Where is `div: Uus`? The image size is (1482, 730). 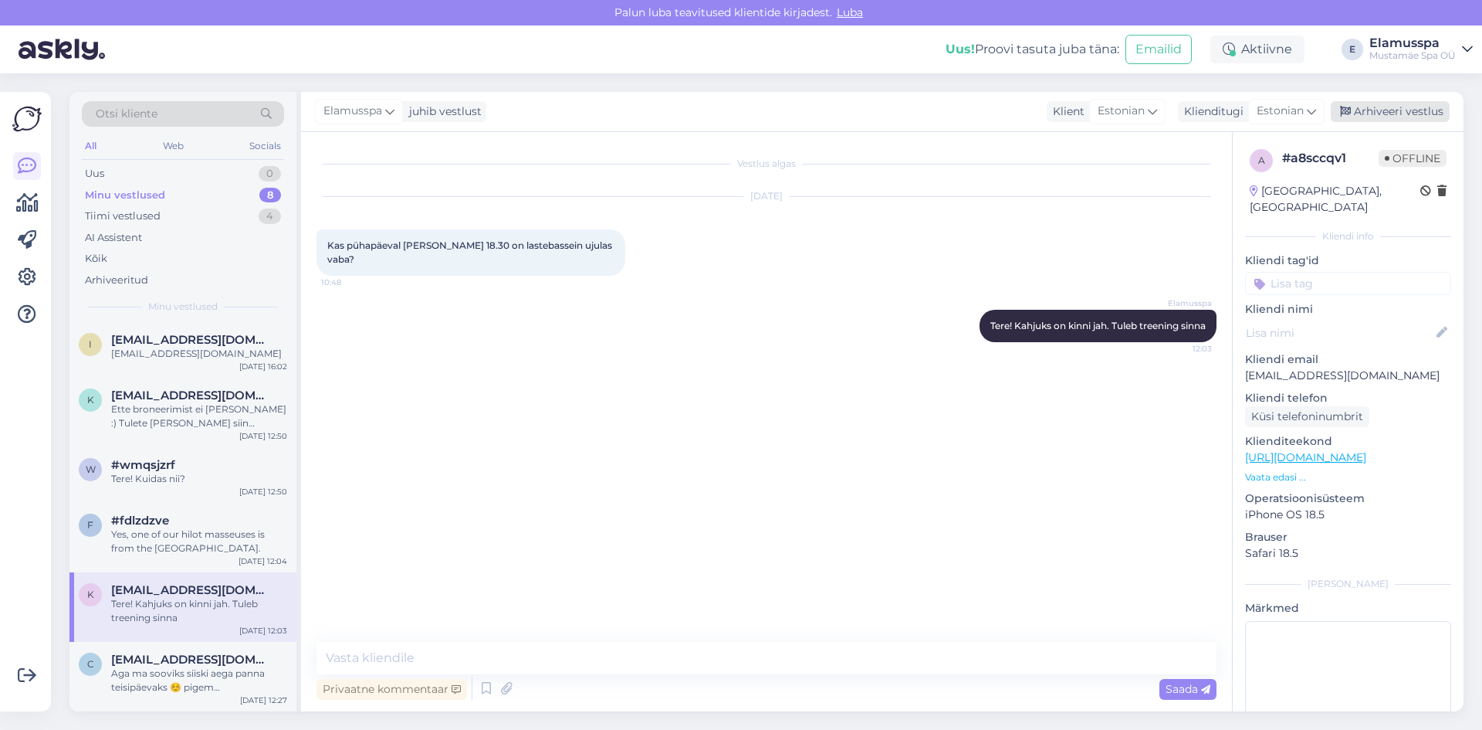 div: Uus is located at coordinates (94, 174).